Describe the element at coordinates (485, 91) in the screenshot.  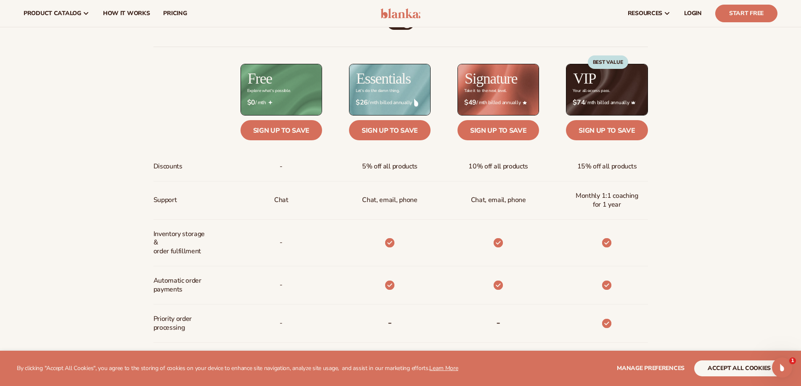
I see `div: Take it to the next level.` at that location.